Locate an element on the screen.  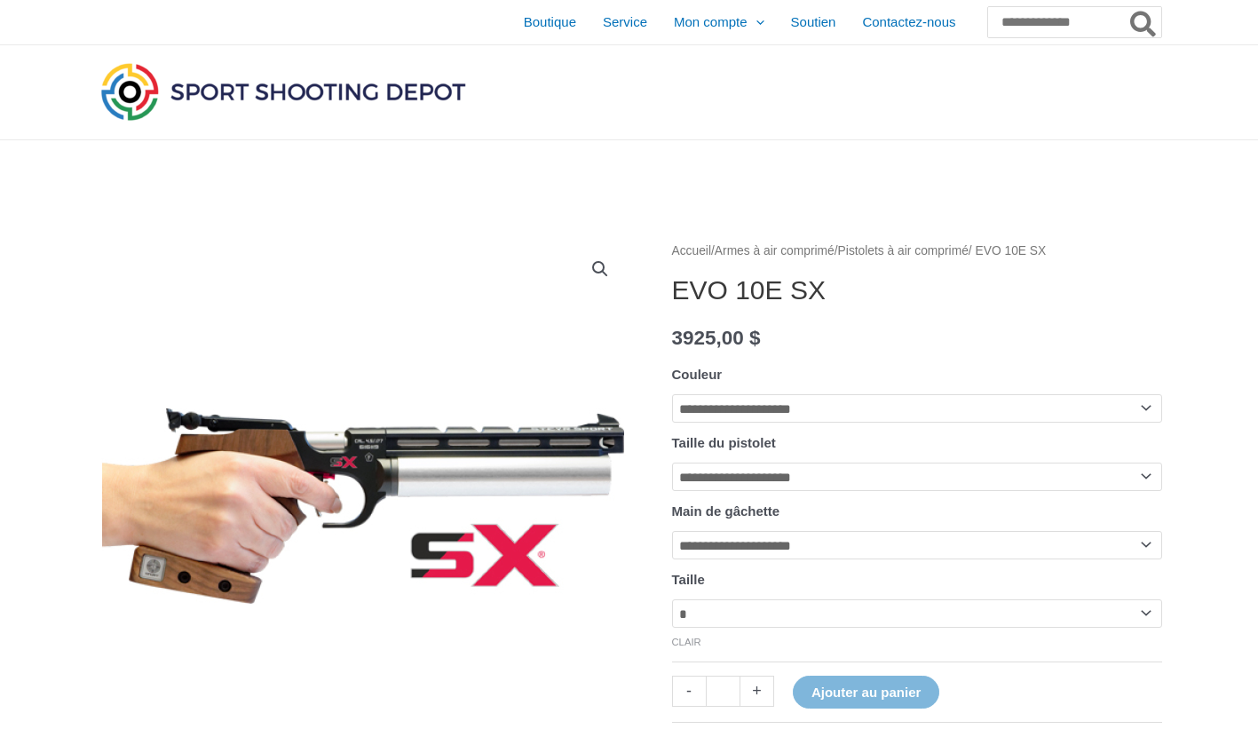
a: Armes à air comprimé is located at coordinates (774, 250).